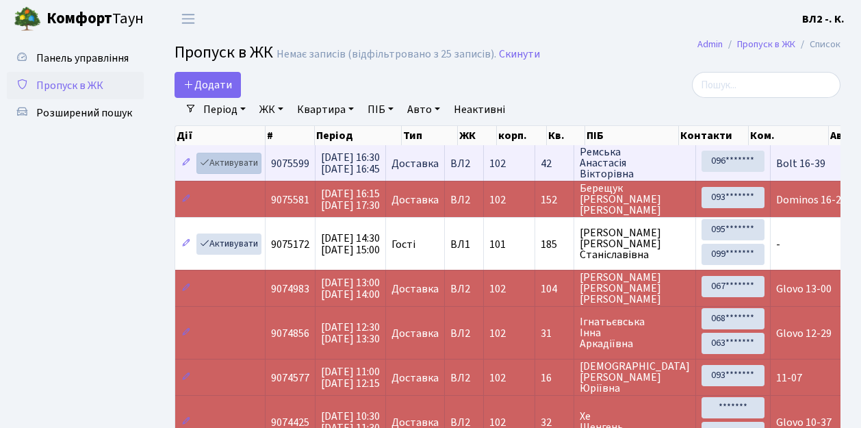 The width and height of the screenshot is (861, 428). I want to click on nav: breadcrumb, so click(768, 44).